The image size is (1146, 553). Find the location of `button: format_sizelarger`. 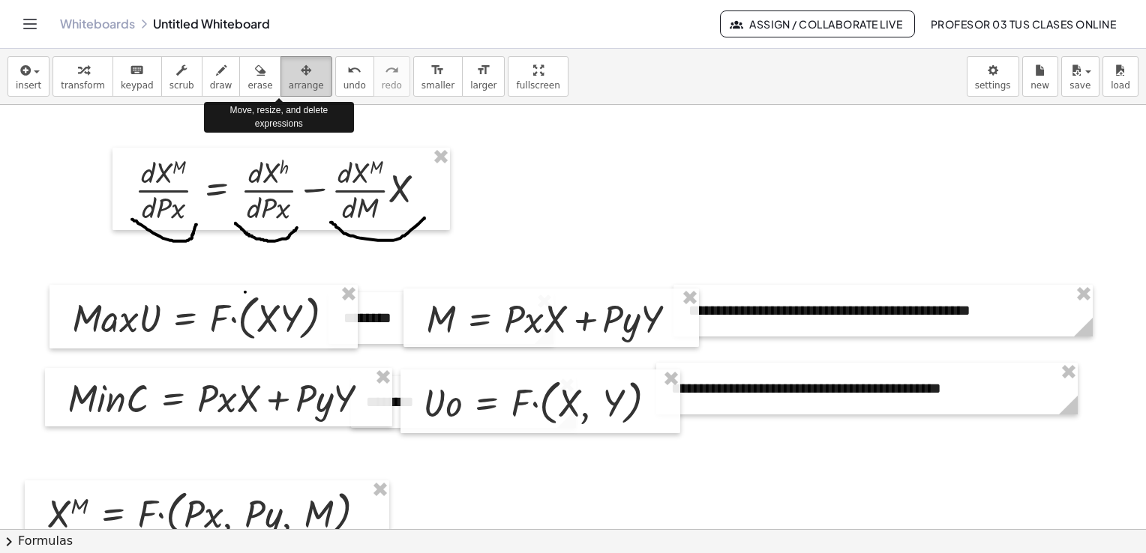

button: format_sizelarger is located at coordinates (483, 76).